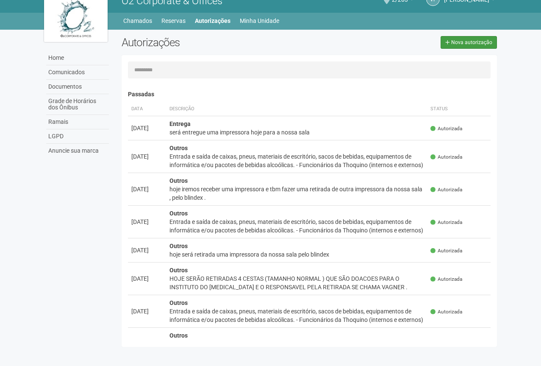  Describe the element at coordinates (297, 283) in the screenshot. I see `div: HOJE SERÃO RETIRADAS 4 CESTAS (TAMANHO NORMAL ) QUE SÃO DOACOES PARA O INSTITUTO DO [MEDICAL_DATA...` at that location.